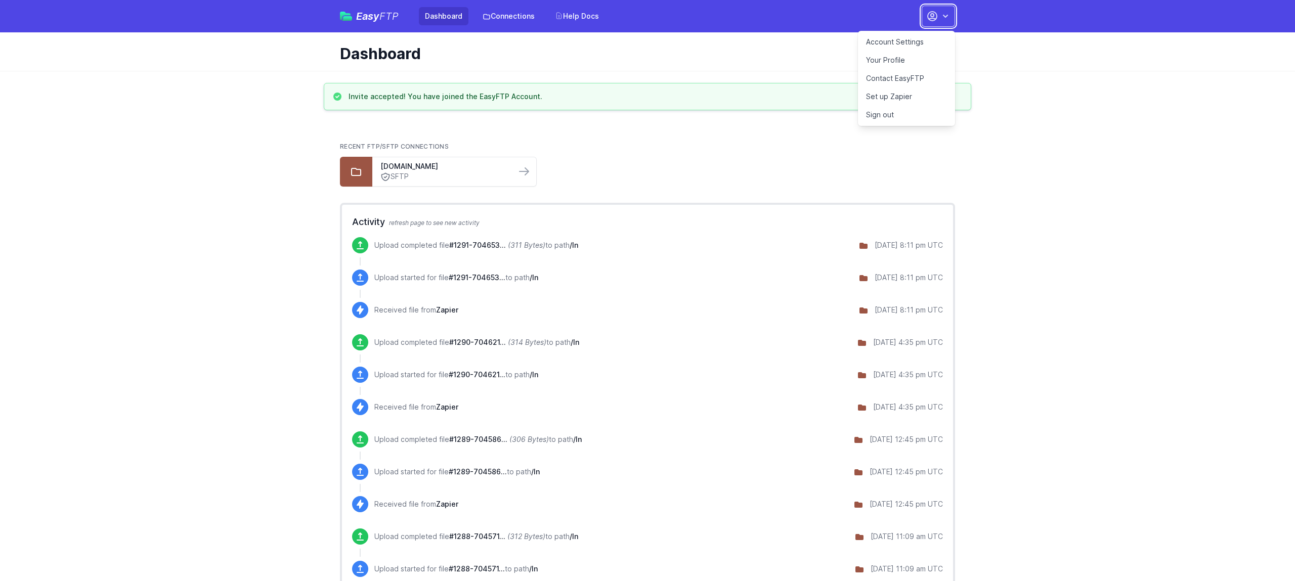 The height and width of the screenshot is (581, 1295). Describe the element at coordinates (648, 147) in the screenshot. I see `h2: Recent FTP/SFTP Connections` at that location.